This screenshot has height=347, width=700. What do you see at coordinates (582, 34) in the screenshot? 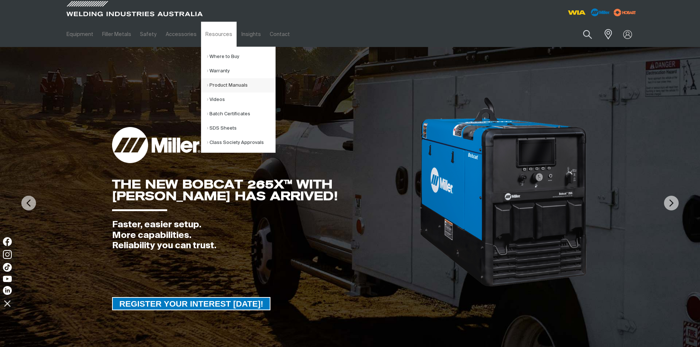
I see `input: Product name or item number...` at bounding box center [582, 34].